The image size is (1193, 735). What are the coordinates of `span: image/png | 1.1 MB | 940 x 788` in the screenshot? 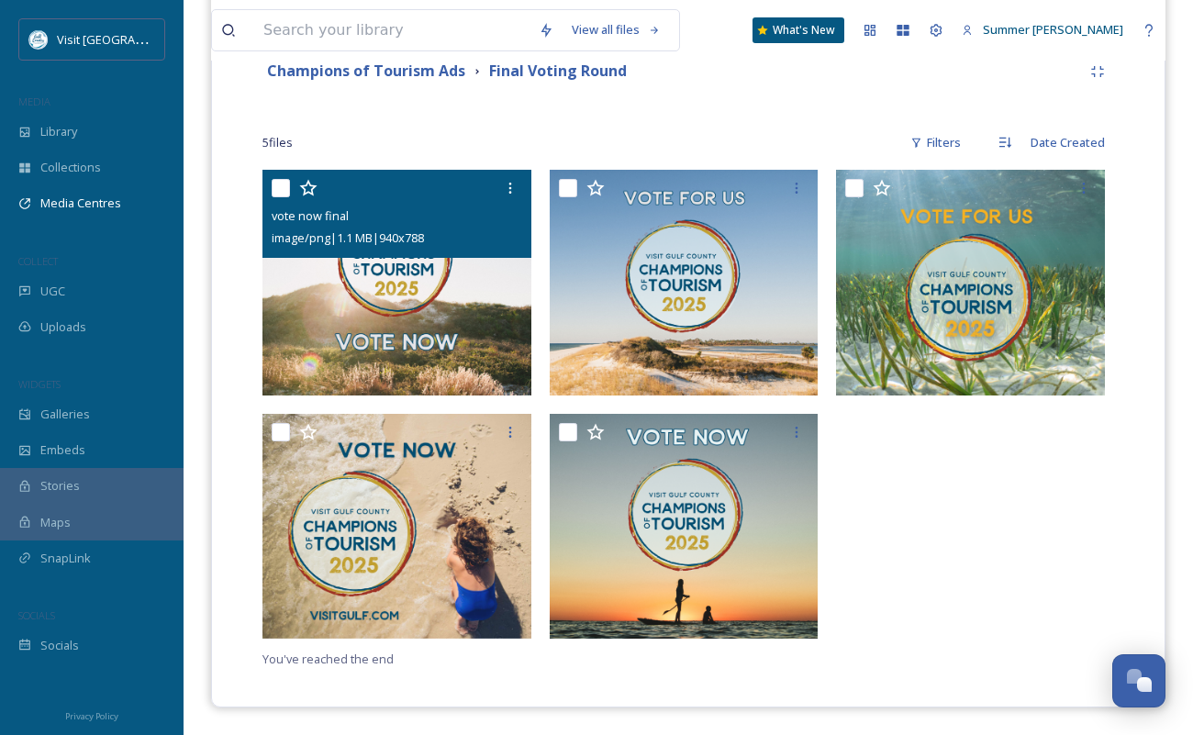 It's located at (348, 238).